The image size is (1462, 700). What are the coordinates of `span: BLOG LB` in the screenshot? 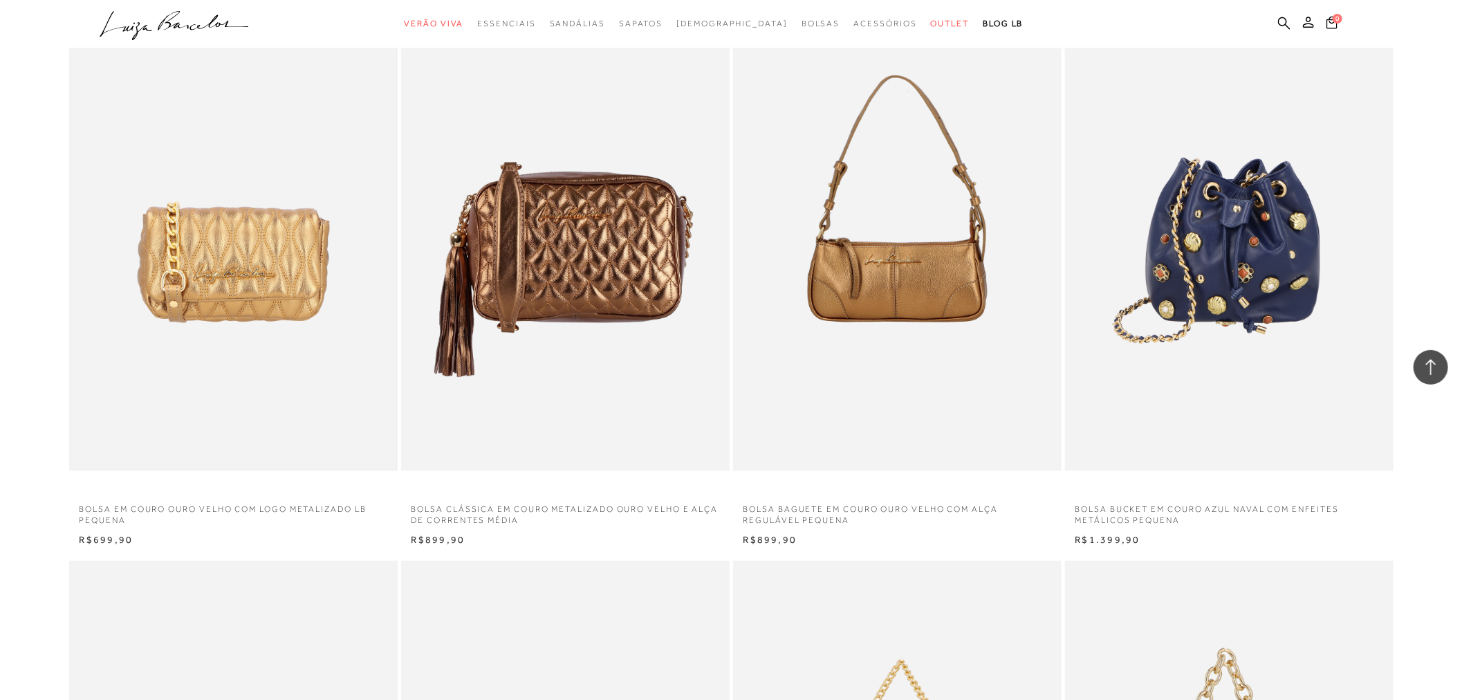 It's located at (1003, 24).